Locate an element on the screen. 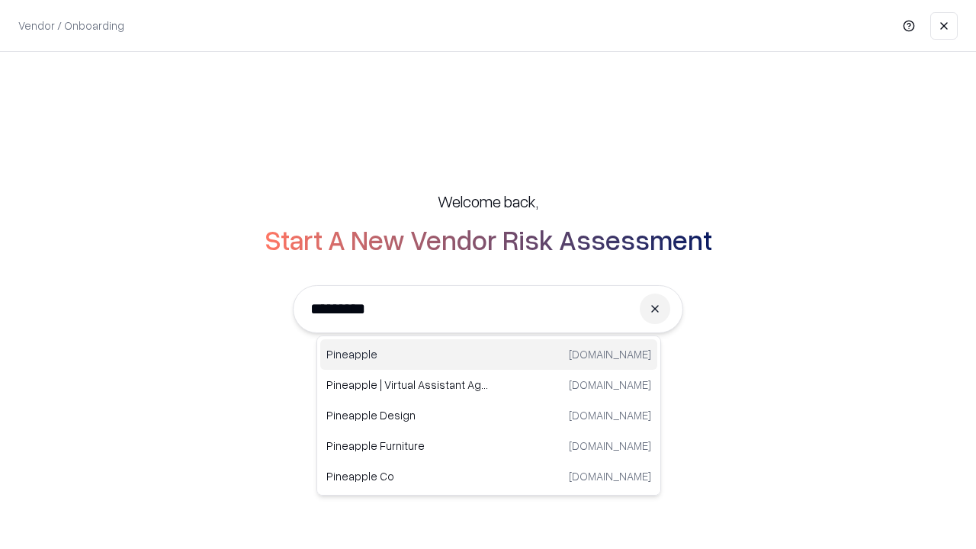  p: Vendor / Onboarding is located at coordinates (71, 25).